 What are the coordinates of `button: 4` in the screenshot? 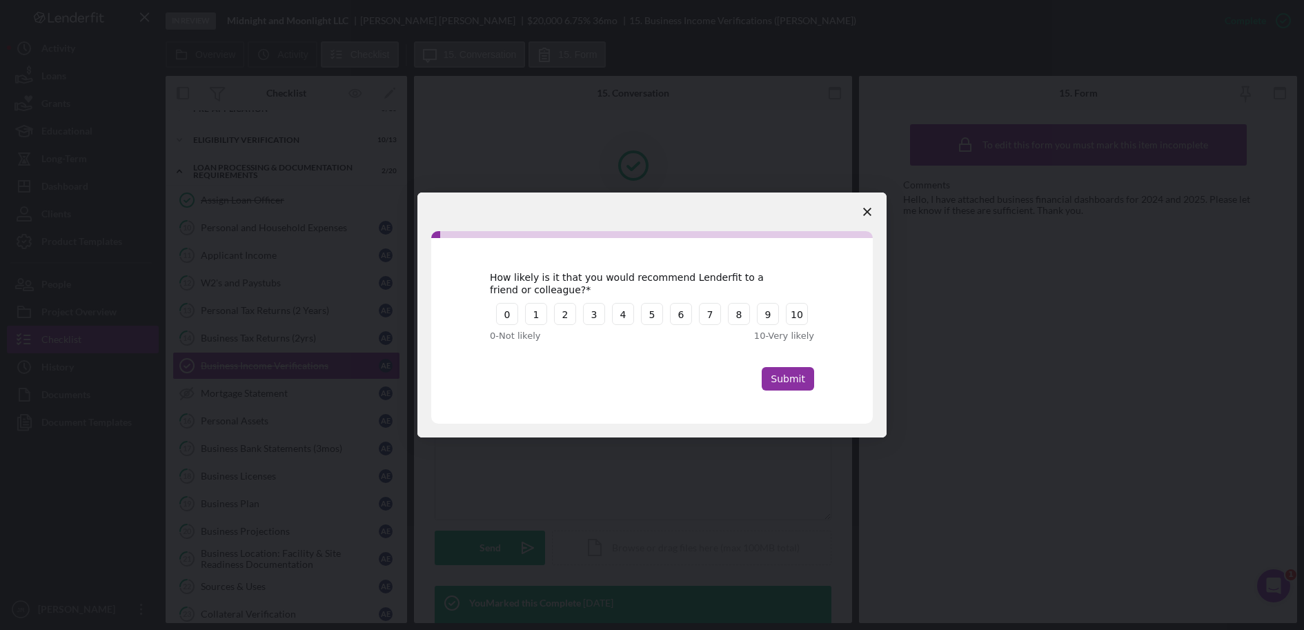 It's located at (623, 314).